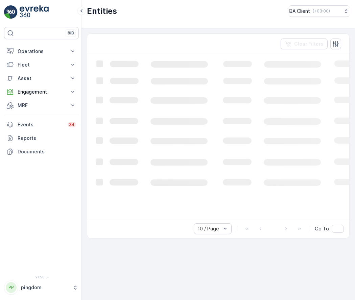 The image size is (355, 300). What do you see at coordinates (41, 92) in the screenshot?
I see `p: Engagement` at bounding box center [41, 92].